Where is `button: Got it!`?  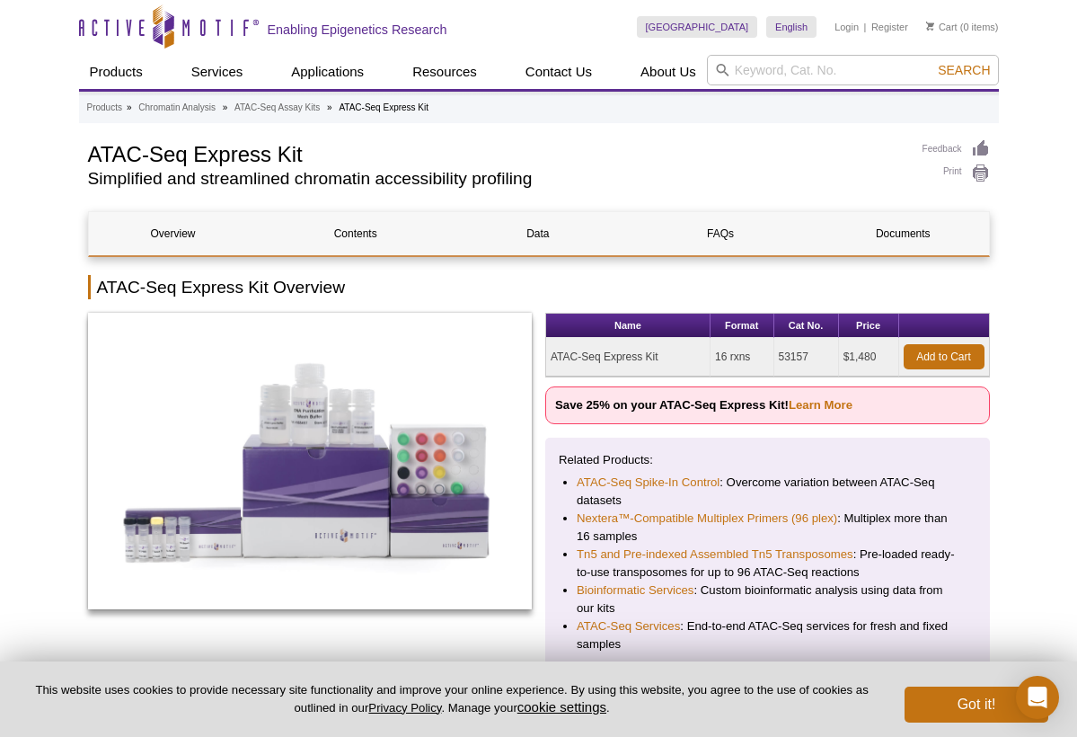
button: Got it! is located at coordinates (977, 704).